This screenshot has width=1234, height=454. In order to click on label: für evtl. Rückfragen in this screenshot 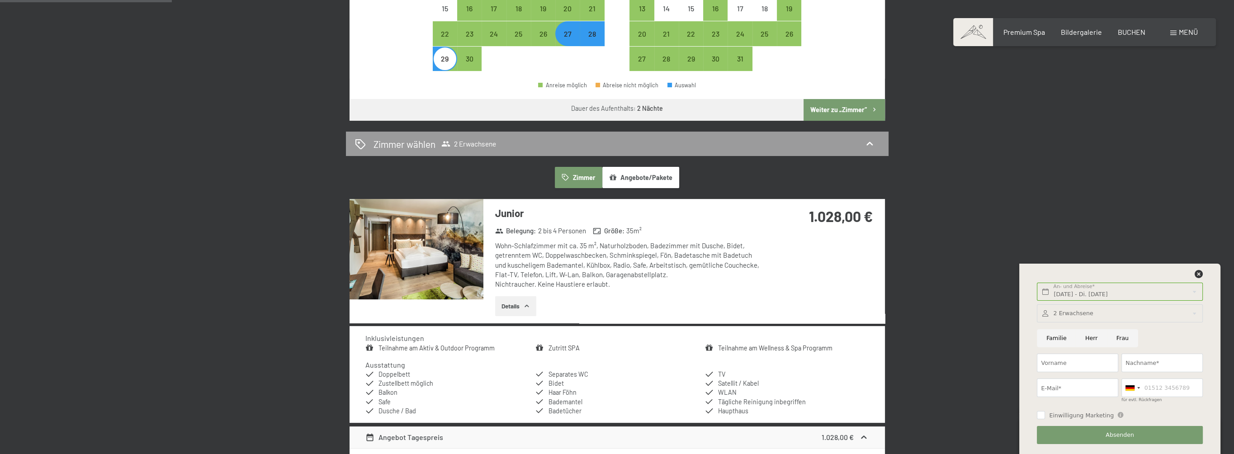, I will do `click(1141, 400)`.